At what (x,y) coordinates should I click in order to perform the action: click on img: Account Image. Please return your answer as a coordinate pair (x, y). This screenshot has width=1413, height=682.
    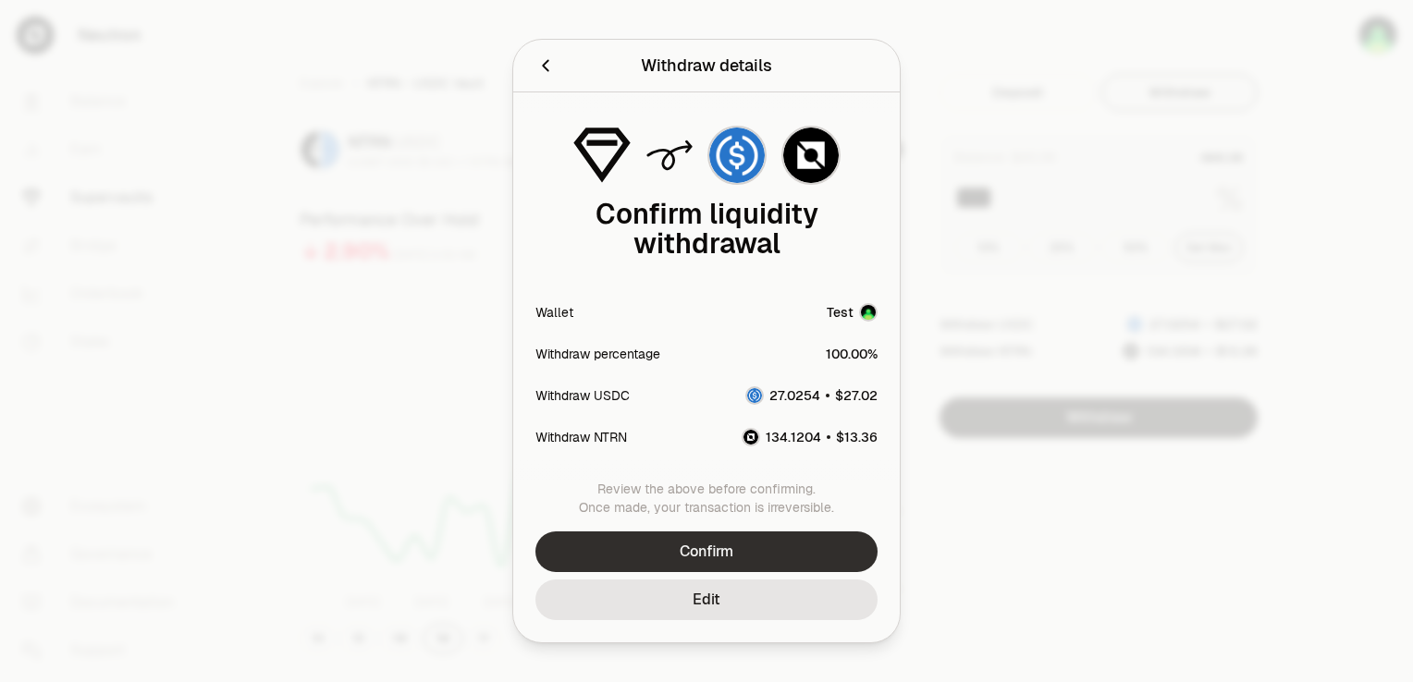
    Looking at the image, I should click on (868, 313).